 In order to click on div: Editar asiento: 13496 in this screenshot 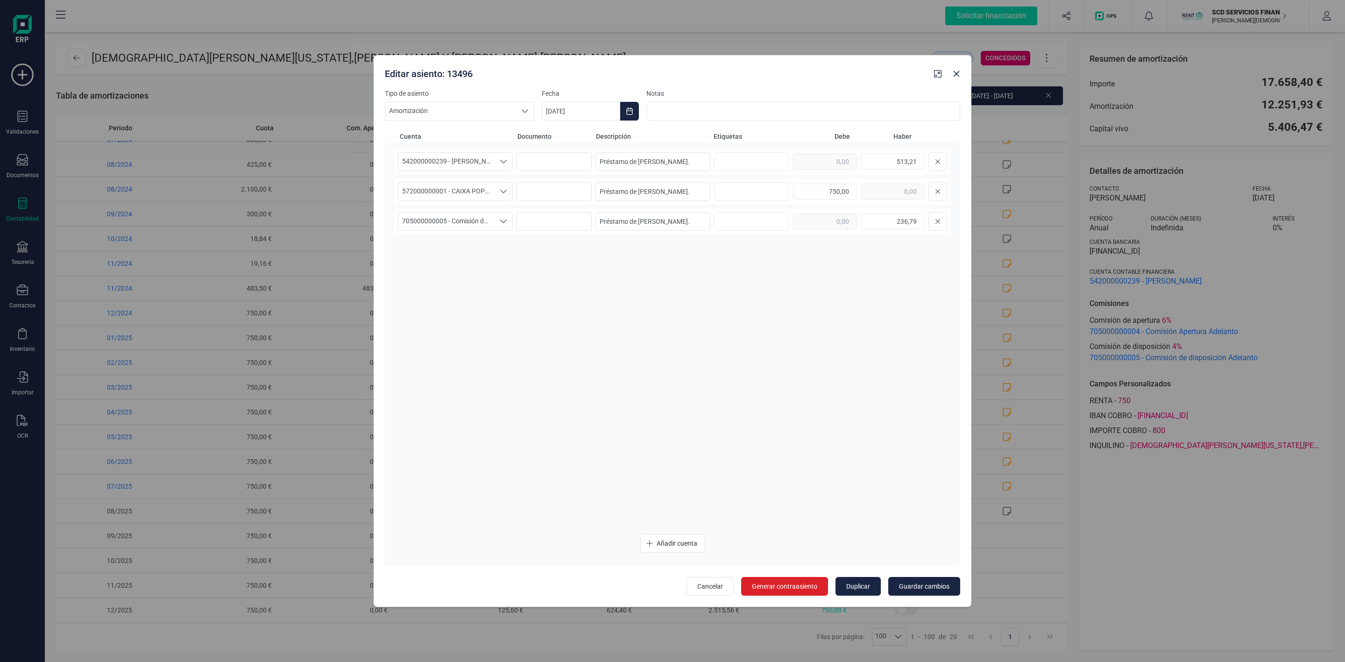, I will do `click(656, 72)`.